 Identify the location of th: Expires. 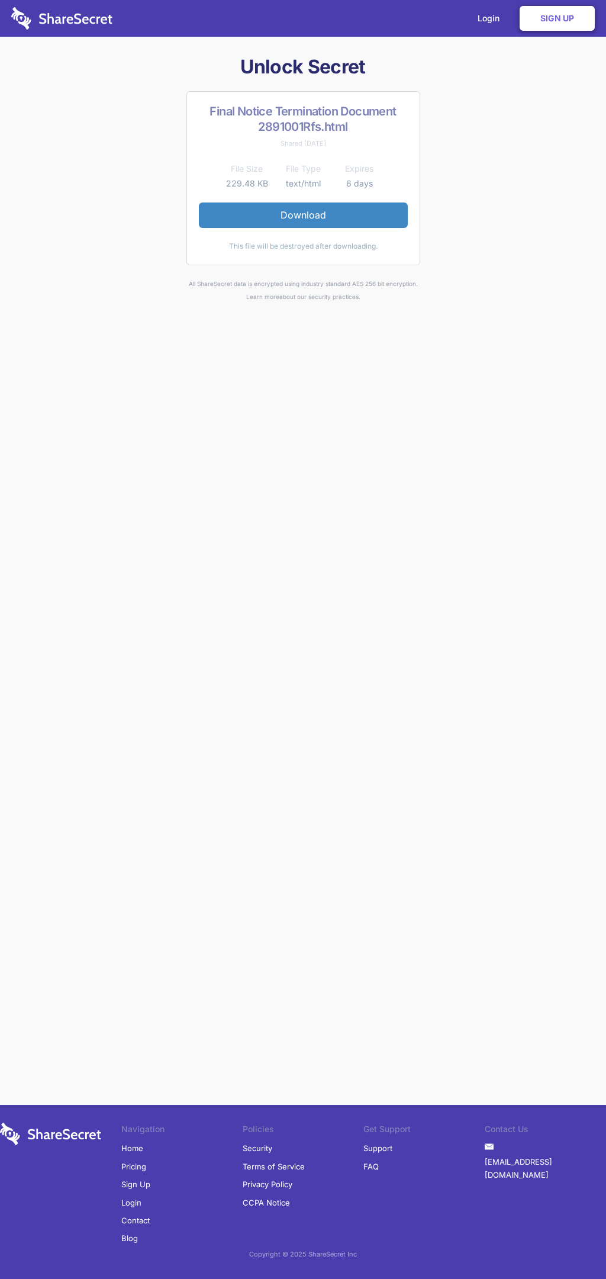
(359, 169).